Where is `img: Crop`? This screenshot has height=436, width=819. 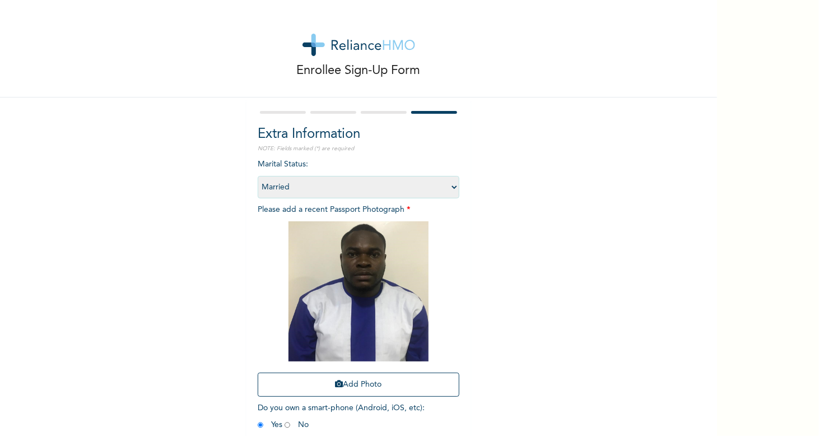 img: Crop is located at coordinates (358, 291).